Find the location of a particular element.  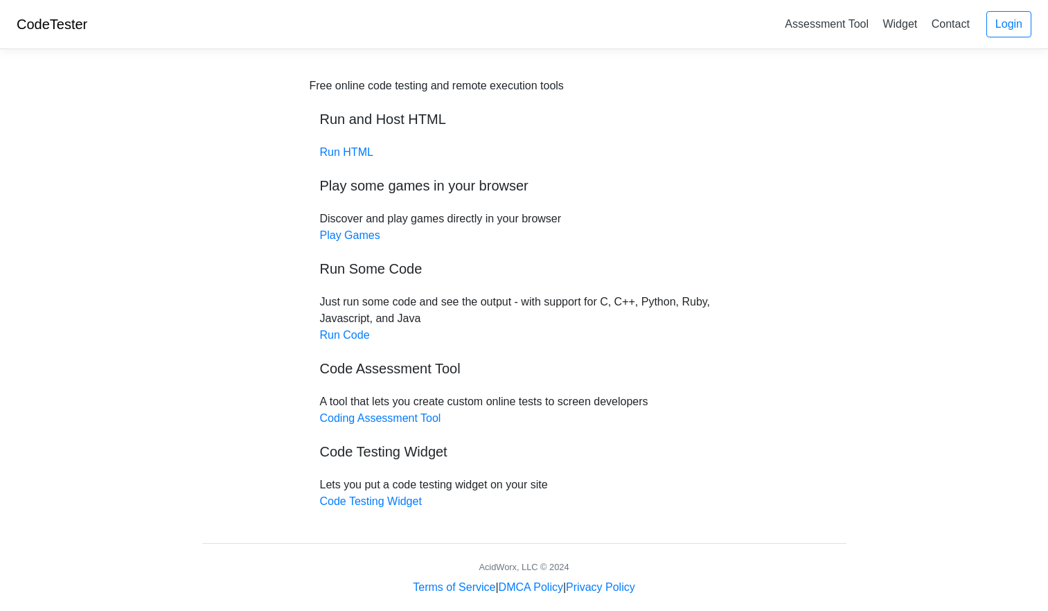

a: Privacy Policy is located at coordinates (601, 587).